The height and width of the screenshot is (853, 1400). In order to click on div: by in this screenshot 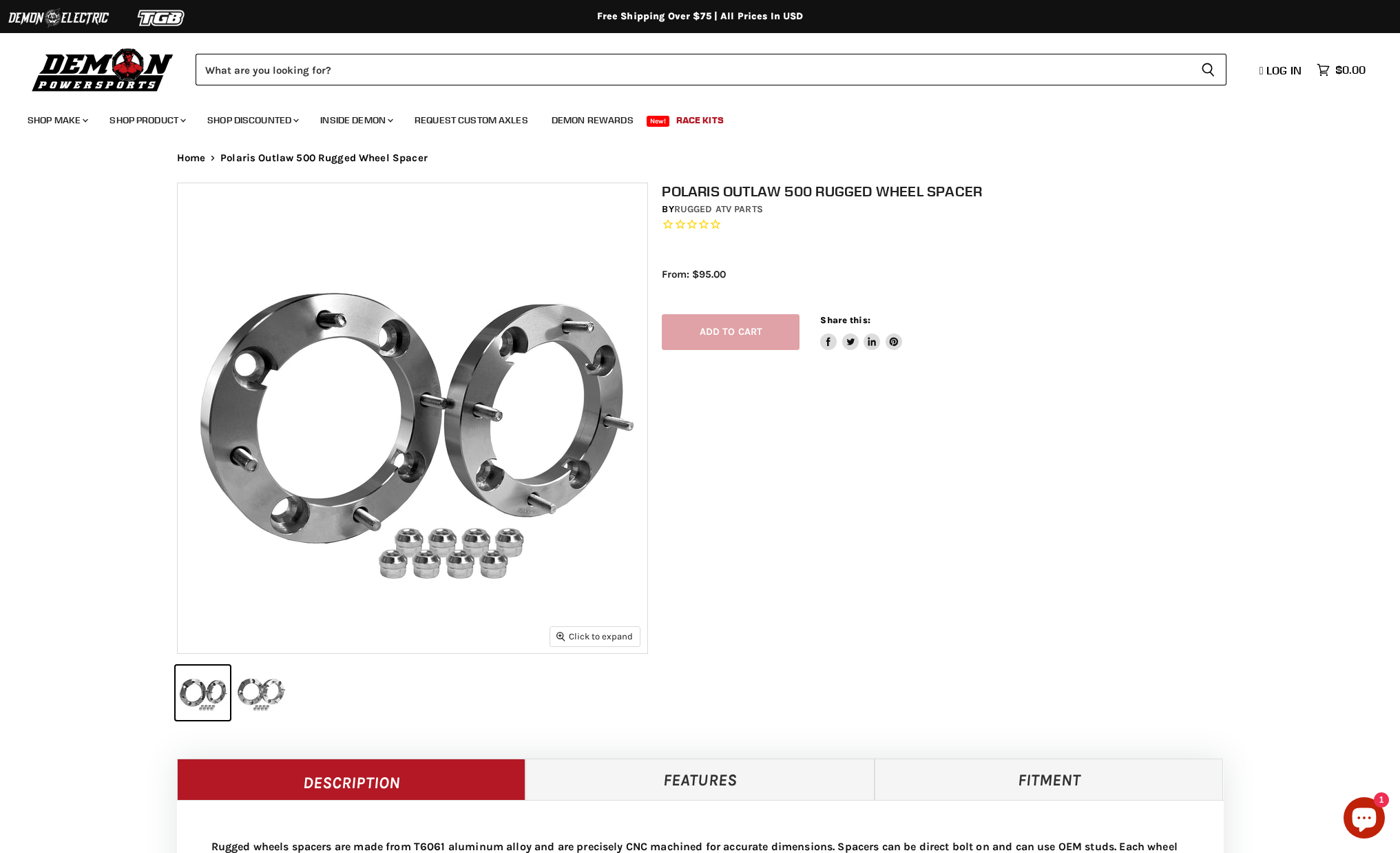, I will do `click(950, 210)`.